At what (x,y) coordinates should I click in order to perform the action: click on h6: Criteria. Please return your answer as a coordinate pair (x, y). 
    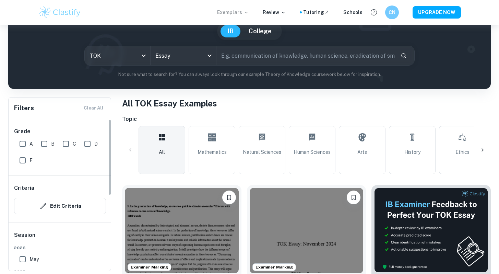
    Looking at the image, I should click on (24, 188).